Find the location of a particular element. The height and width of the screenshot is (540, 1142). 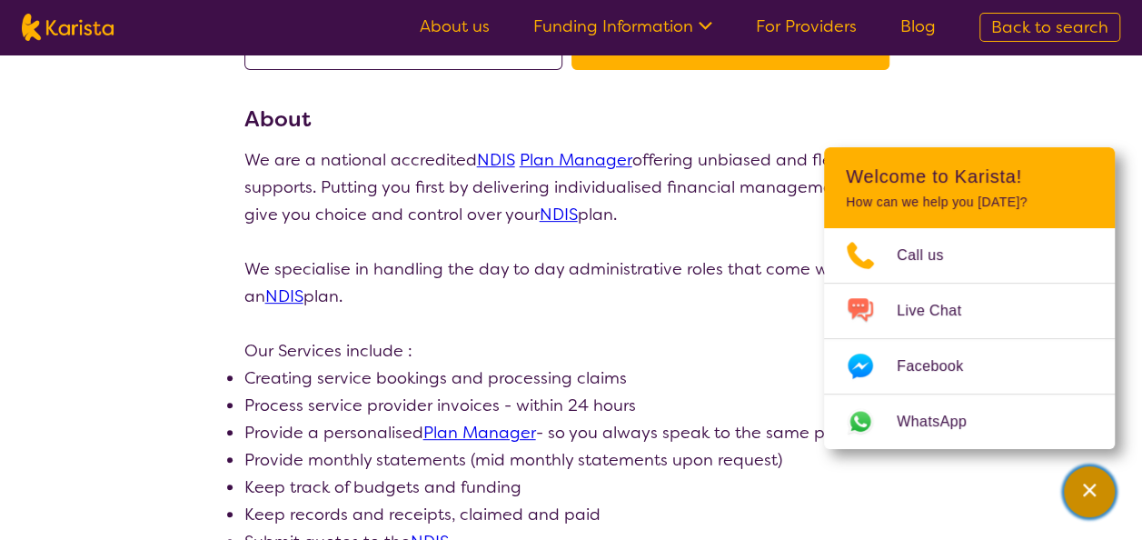

li: Process service provider invoices - within 24 hours is located at coordinates (572, 405).